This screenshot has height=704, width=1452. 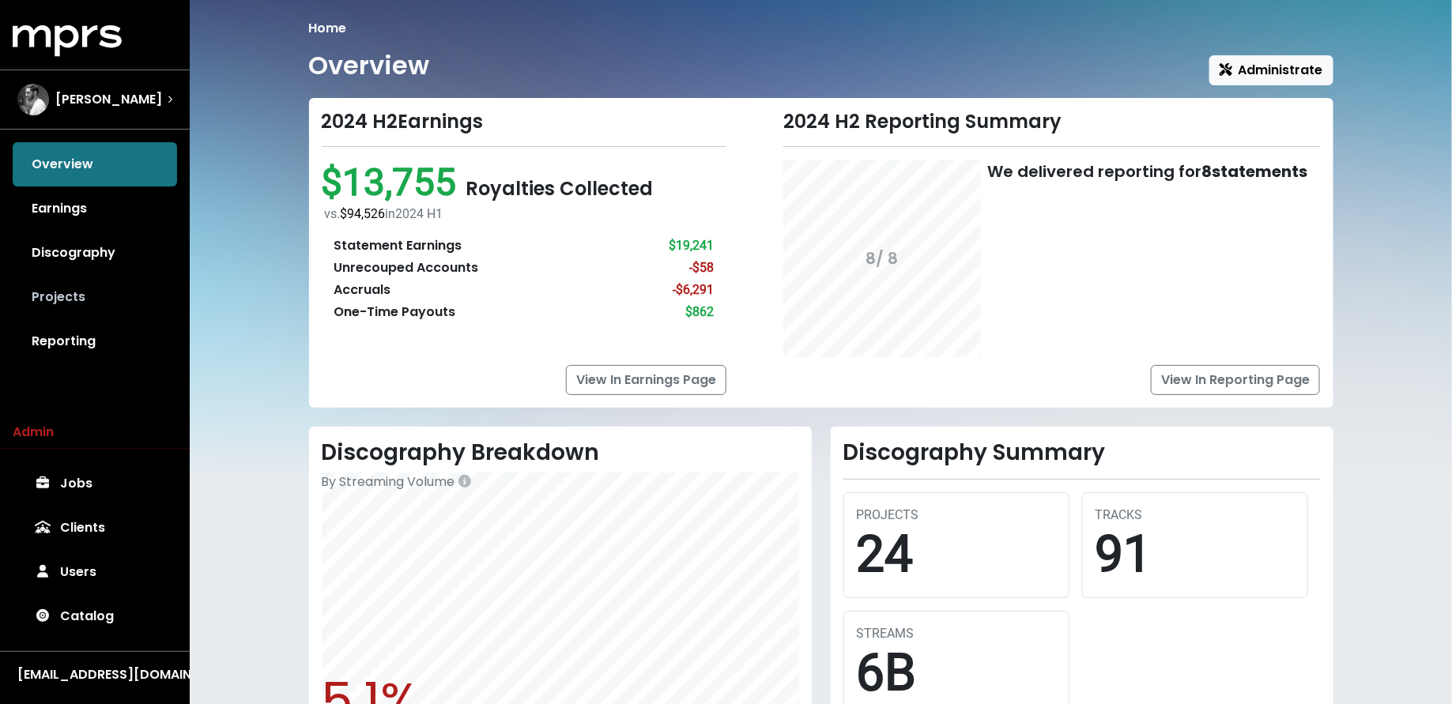 What do you see at coordinates (33, 100) in the screenshot?
I see `img: The selected account / producer` at bounding box center [33, 100].